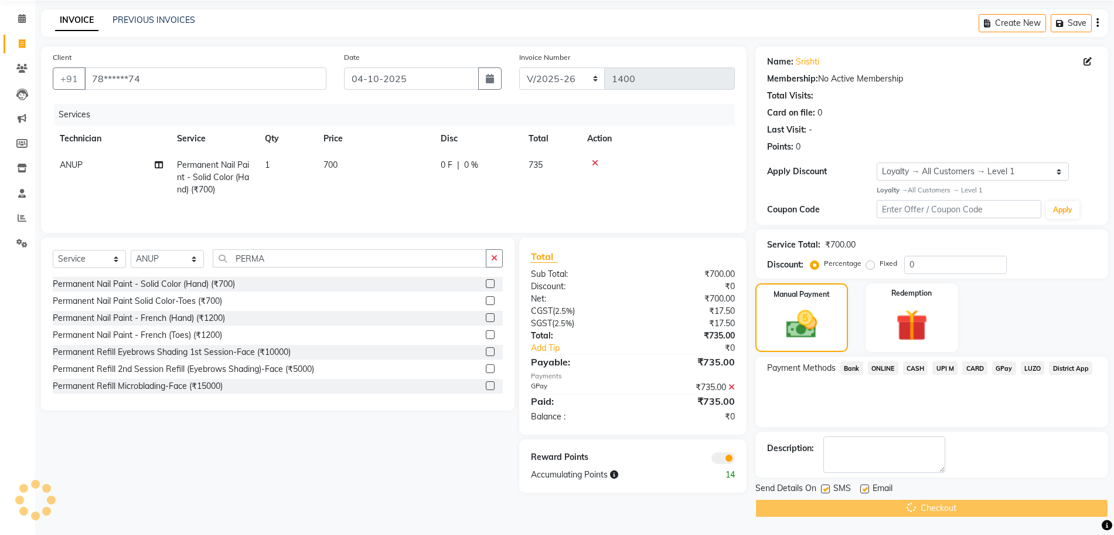  What do you see at coordinates (542, 311) in the screenshot?
I see `span: CGST` at bounding box center [542, 311].